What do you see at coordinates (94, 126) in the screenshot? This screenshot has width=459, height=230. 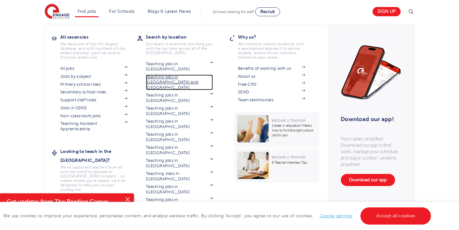 I see `a: Teaching Assistant Apprenticeship` at bounding box center [94, 126].